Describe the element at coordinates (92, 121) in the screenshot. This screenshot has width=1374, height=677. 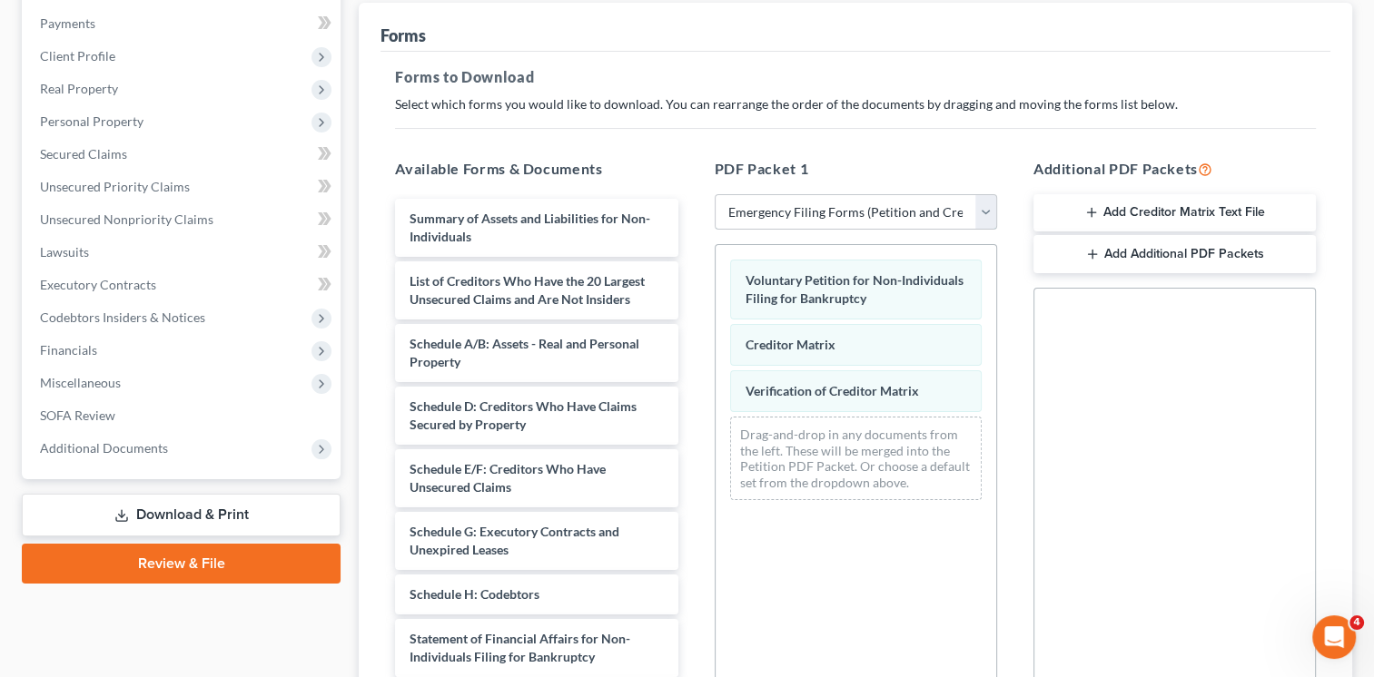
I see `span: Personal Property` at that location.